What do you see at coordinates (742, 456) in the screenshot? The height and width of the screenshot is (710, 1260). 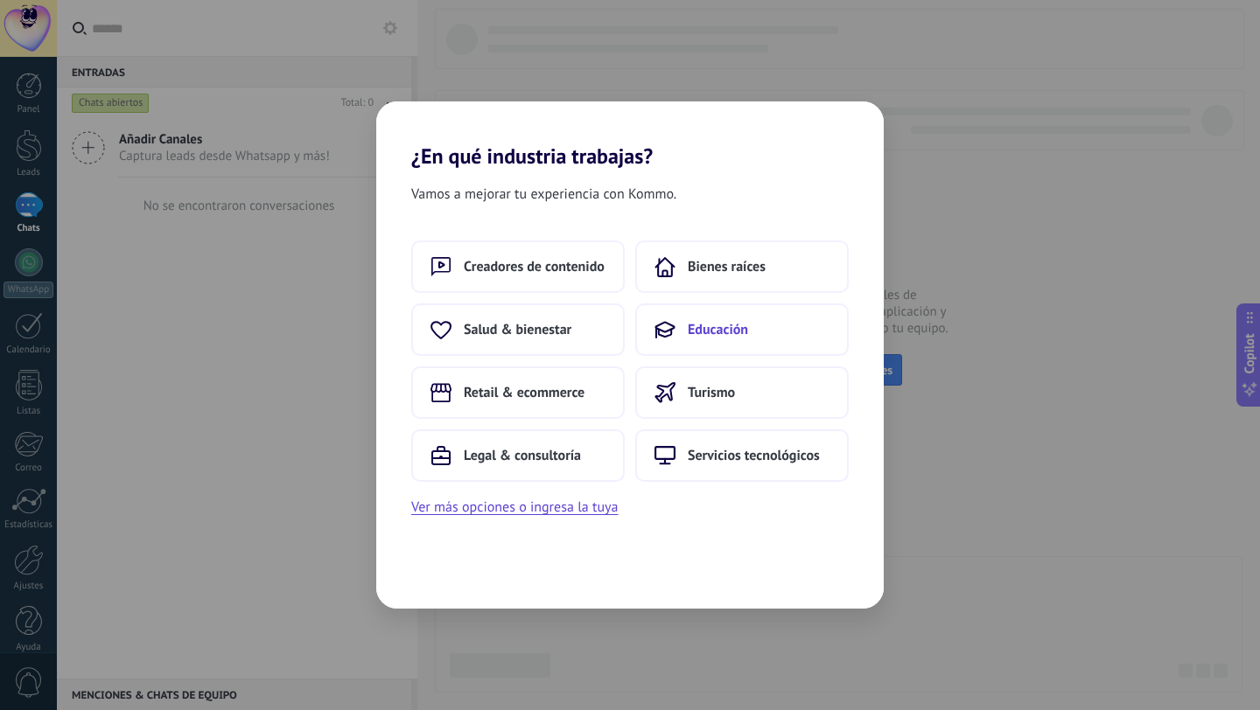 I see `button: Servicios tecnológicos` at bounding box center [742, 456].